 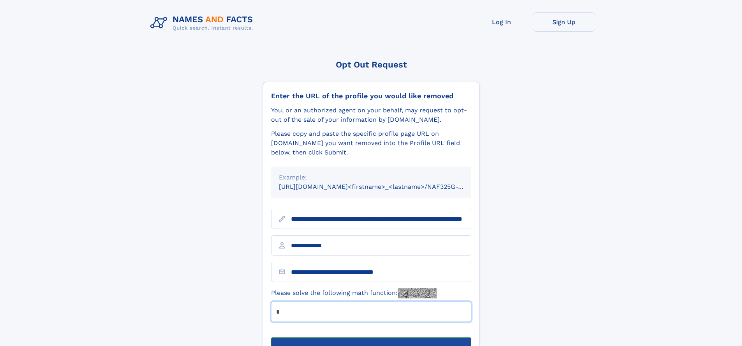 I want to click on div: Enter the URL of the profile you would like removed, so click(x=371, y=96).